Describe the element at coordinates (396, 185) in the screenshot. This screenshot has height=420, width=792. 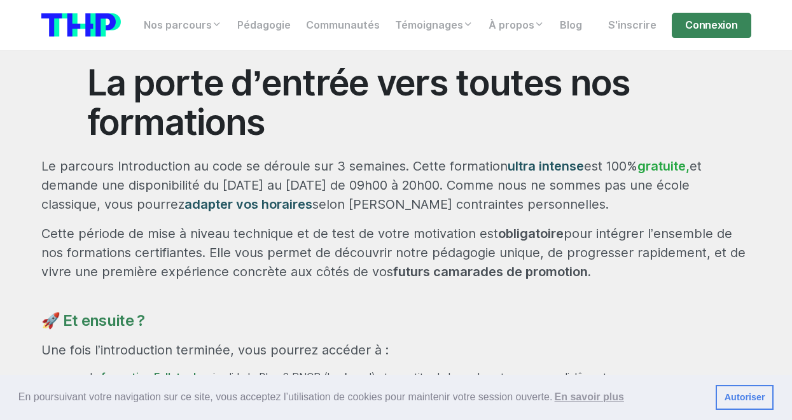
I see `p: Le parcours Introduction au code se déroule sur 3 semaines. Cette formation est 100% et demande u...` at that location.